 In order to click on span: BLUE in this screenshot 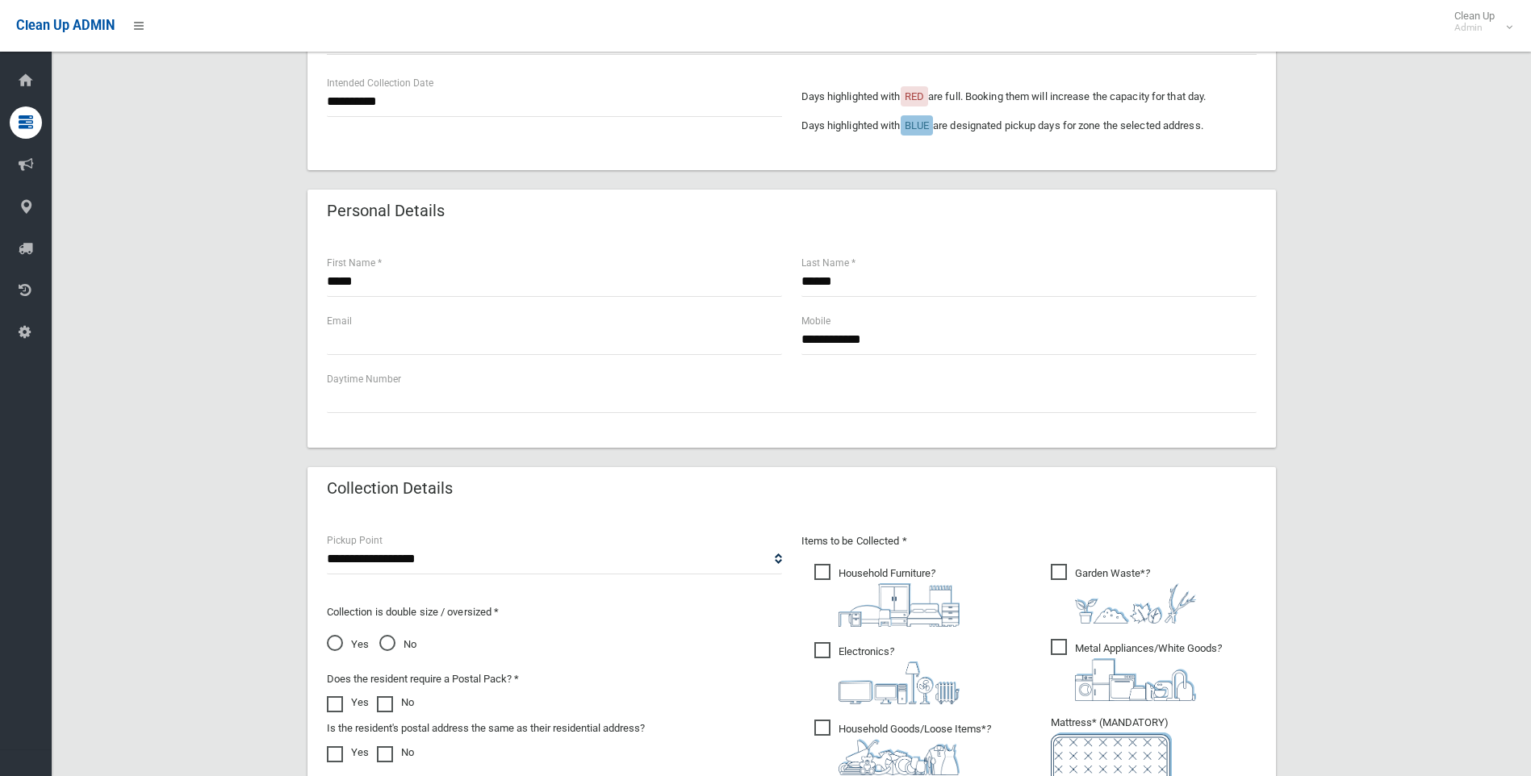, I will do `click(917, 125)`.